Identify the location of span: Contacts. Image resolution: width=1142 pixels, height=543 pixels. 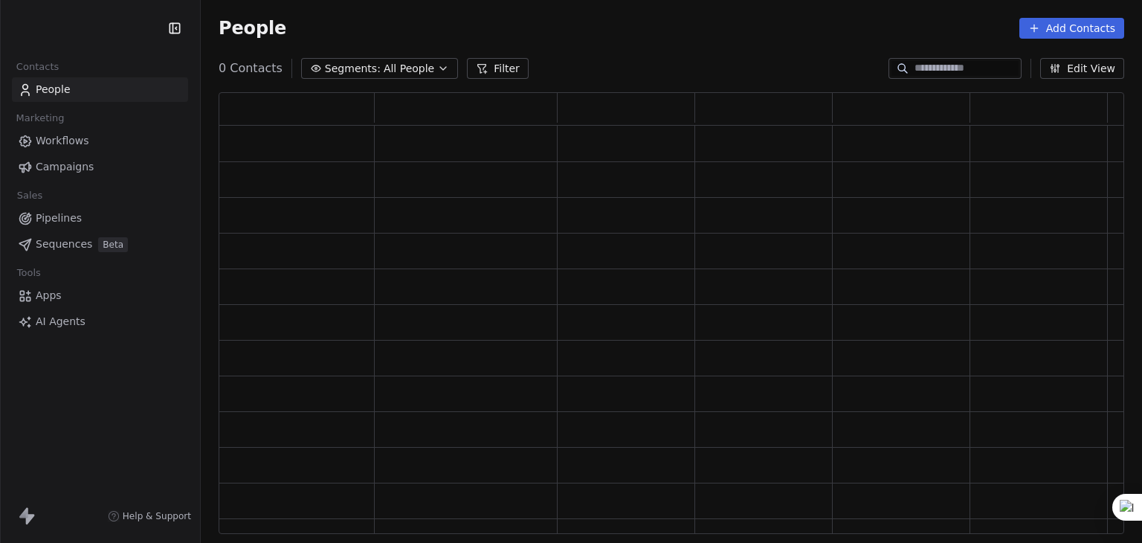
(37, 67).